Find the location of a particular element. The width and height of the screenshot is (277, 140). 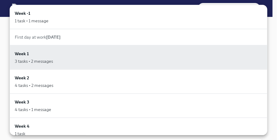

h6: Week 2 is located at coordinates (22, 78).